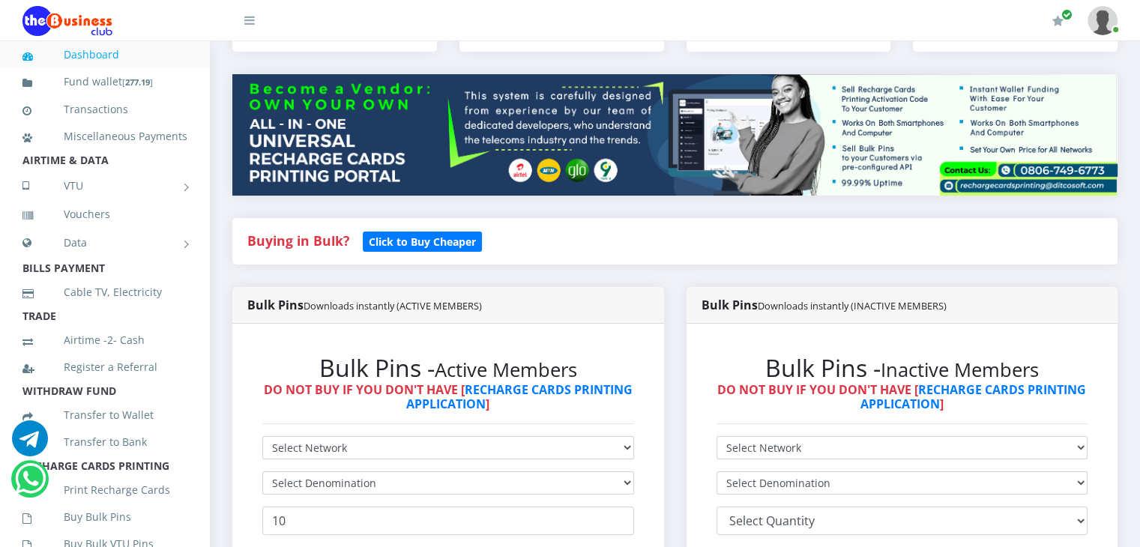 This screenshot has width=1140, height=547. What do you see at coordinates (393, 306) in the screenshot?
I see `small: Downloads instantly (ACTIVE MEMBERS)` at bounding box center [393, 306].